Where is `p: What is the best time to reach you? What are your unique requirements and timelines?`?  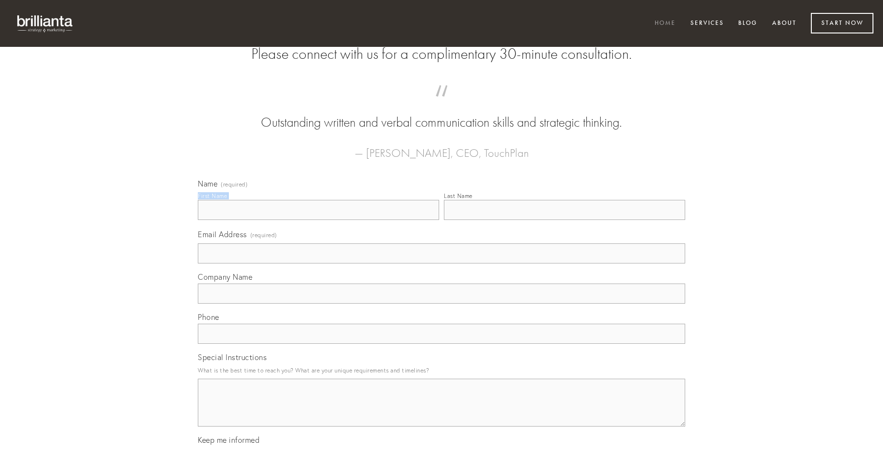
p: What is the best time to reach you? What are your unique requirements and timelines? is located at coordinates (441, 370).